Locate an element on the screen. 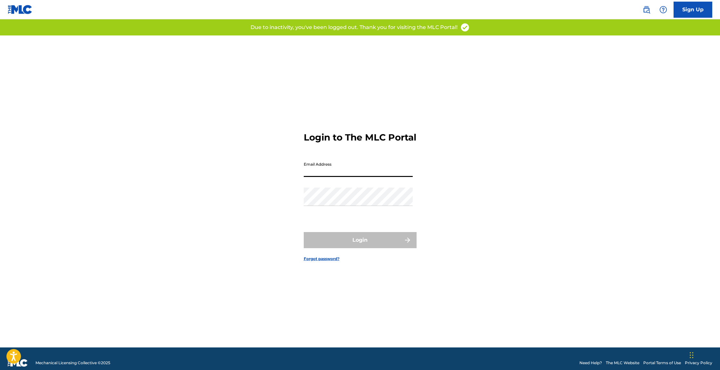  img: search is located at coordinates (647, 10).